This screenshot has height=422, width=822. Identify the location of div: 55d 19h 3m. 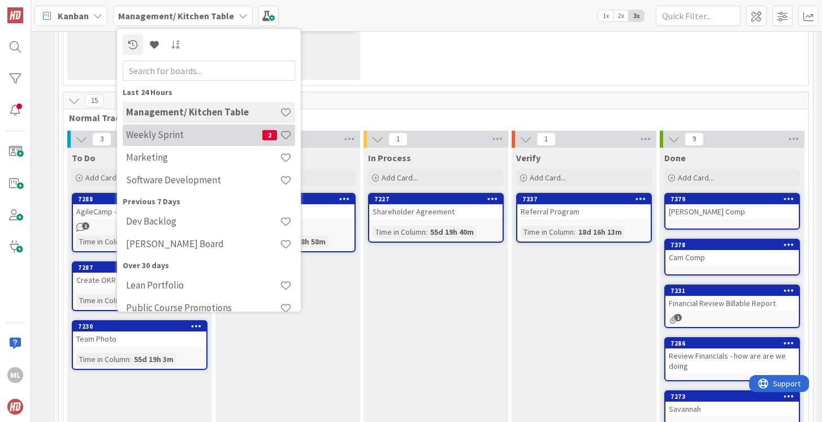
(154, 359).